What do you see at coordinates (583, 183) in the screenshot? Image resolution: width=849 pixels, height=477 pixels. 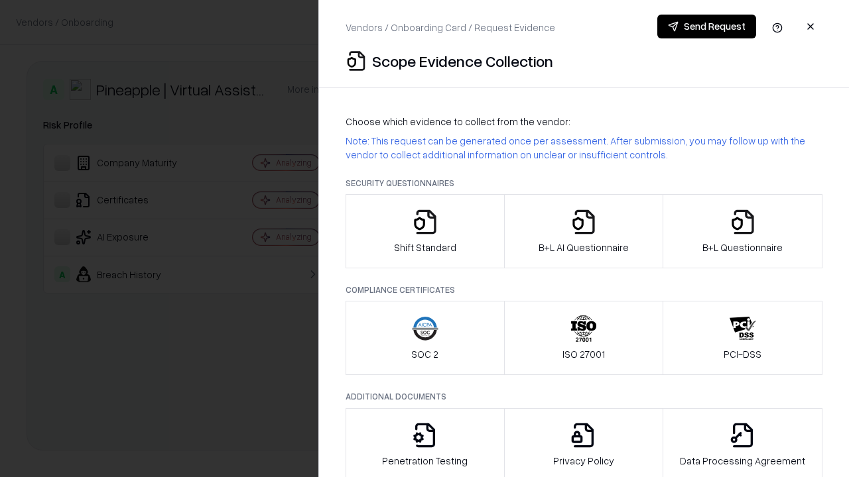 I see `p: Security Questionnaires` at bounding box center [583, 183].